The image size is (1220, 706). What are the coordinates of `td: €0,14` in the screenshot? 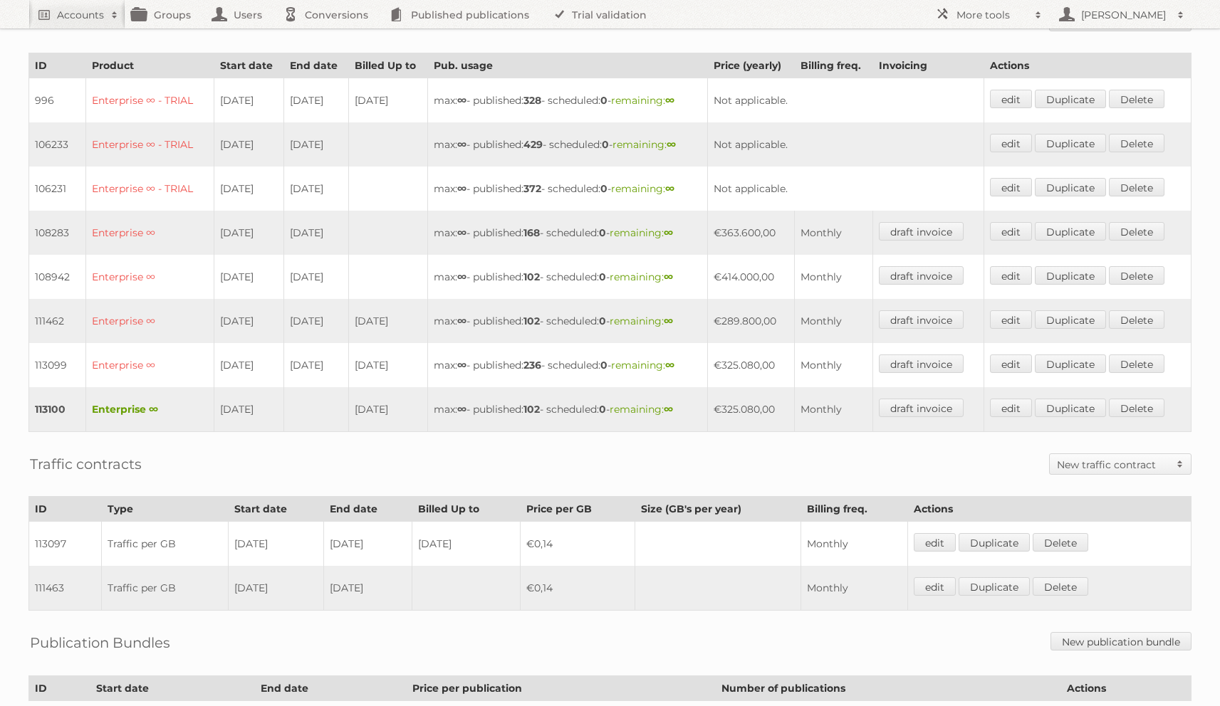 It's located at (577, 544).